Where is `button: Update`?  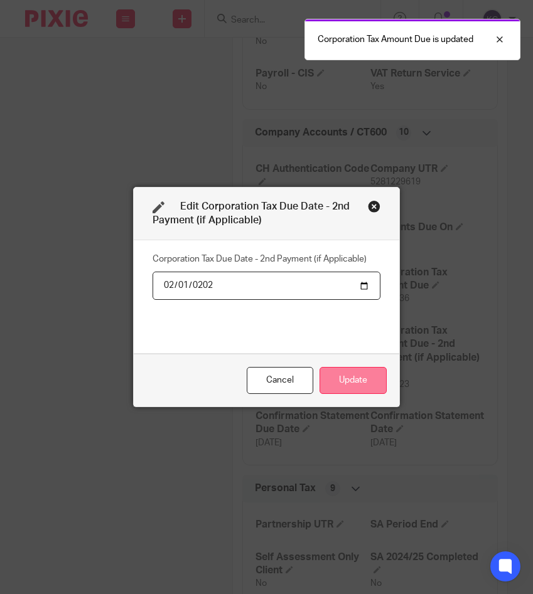 button: Update is located at coordinates (353, 380).